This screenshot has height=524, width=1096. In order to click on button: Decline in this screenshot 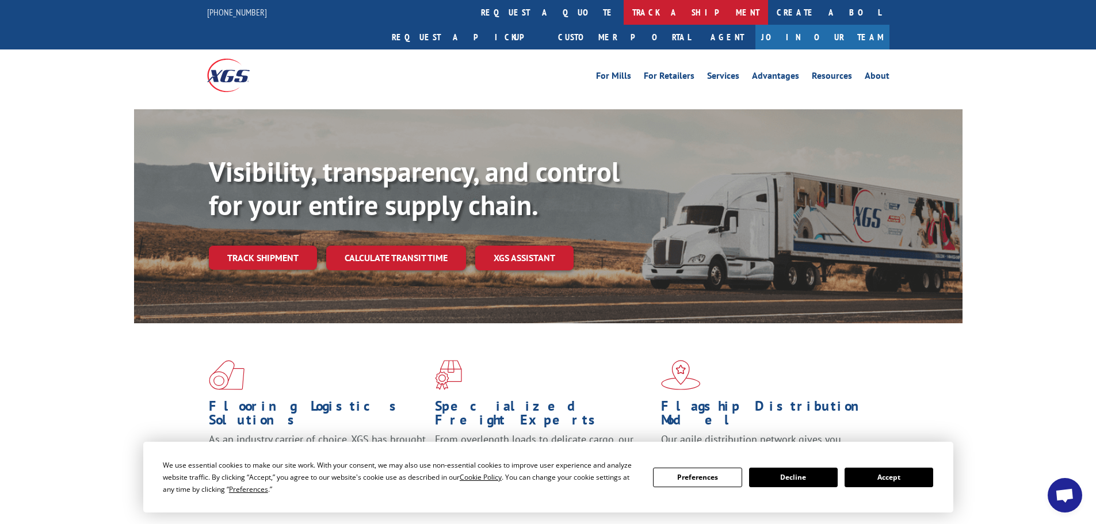, I will do `click(793, 477)`.